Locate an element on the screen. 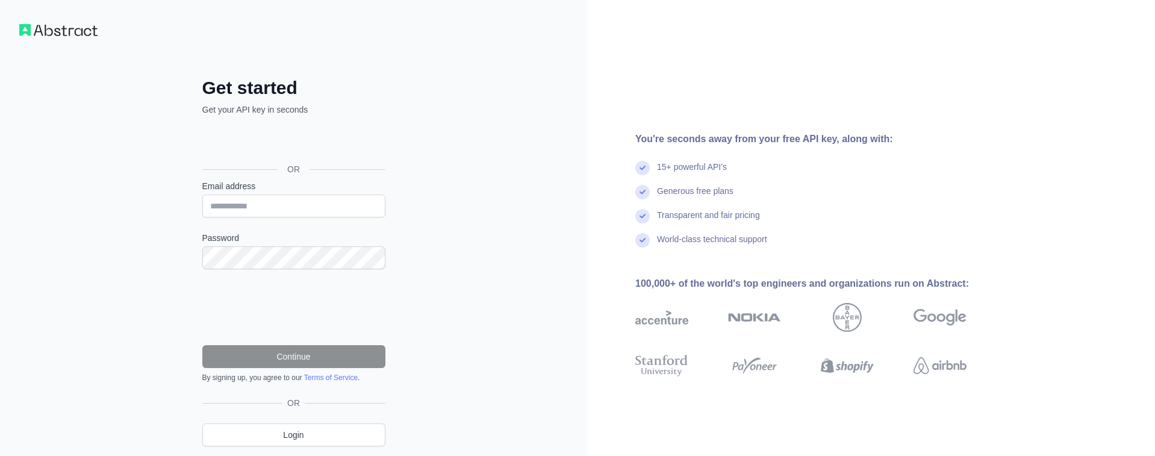 The image size is (1155, 456). p: Get your API key in seconds is located at coordinates (294, 110).